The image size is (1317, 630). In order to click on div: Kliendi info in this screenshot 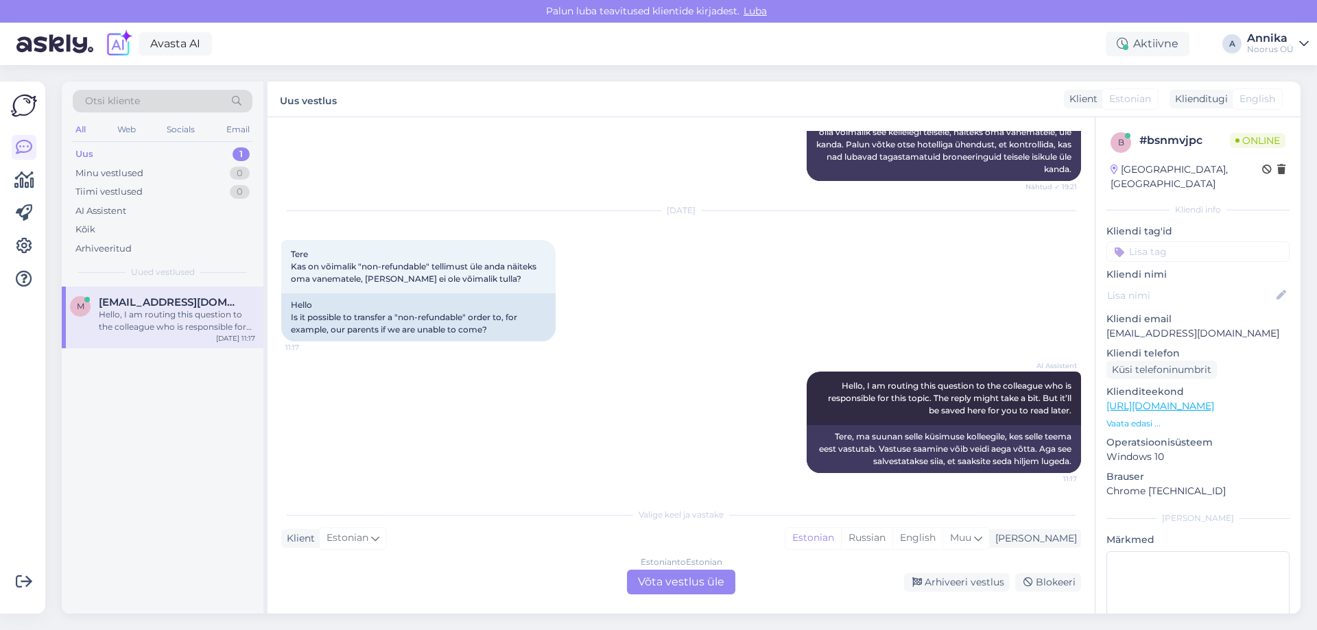, I will do `click(1197, 210)`.